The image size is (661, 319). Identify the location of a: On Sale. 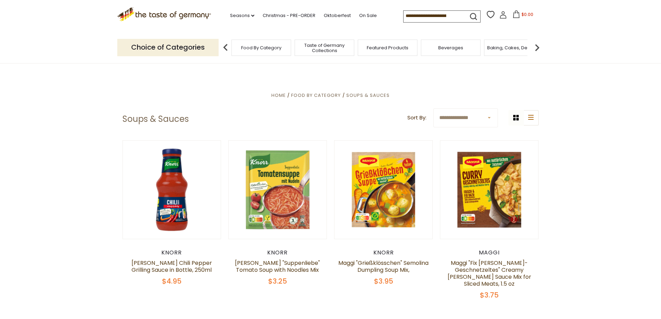
(368, 16).